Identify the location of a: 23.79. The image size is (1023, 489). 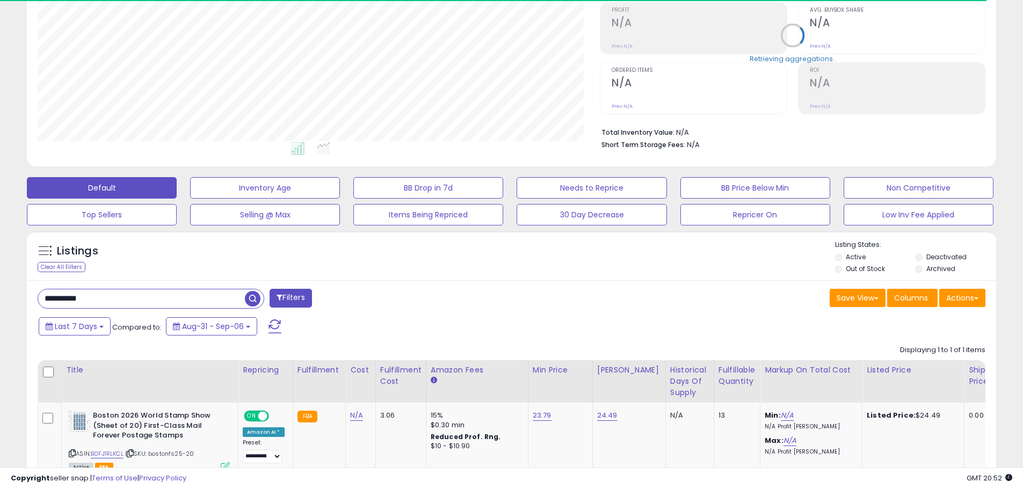
(542, 416).